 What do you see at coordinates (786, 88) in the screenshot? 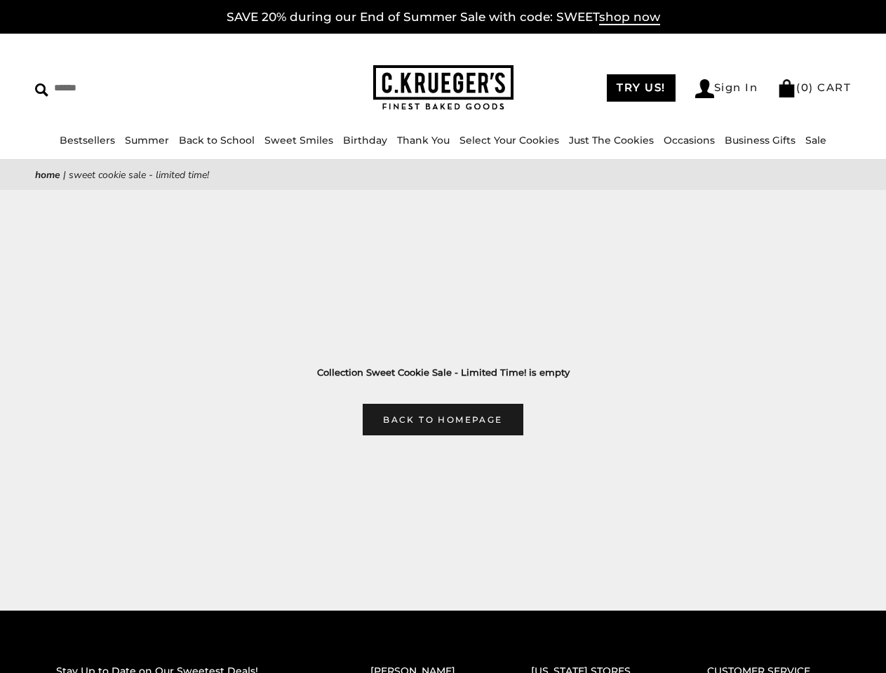
I see `img: Bag` at bounding box center [786, 88].